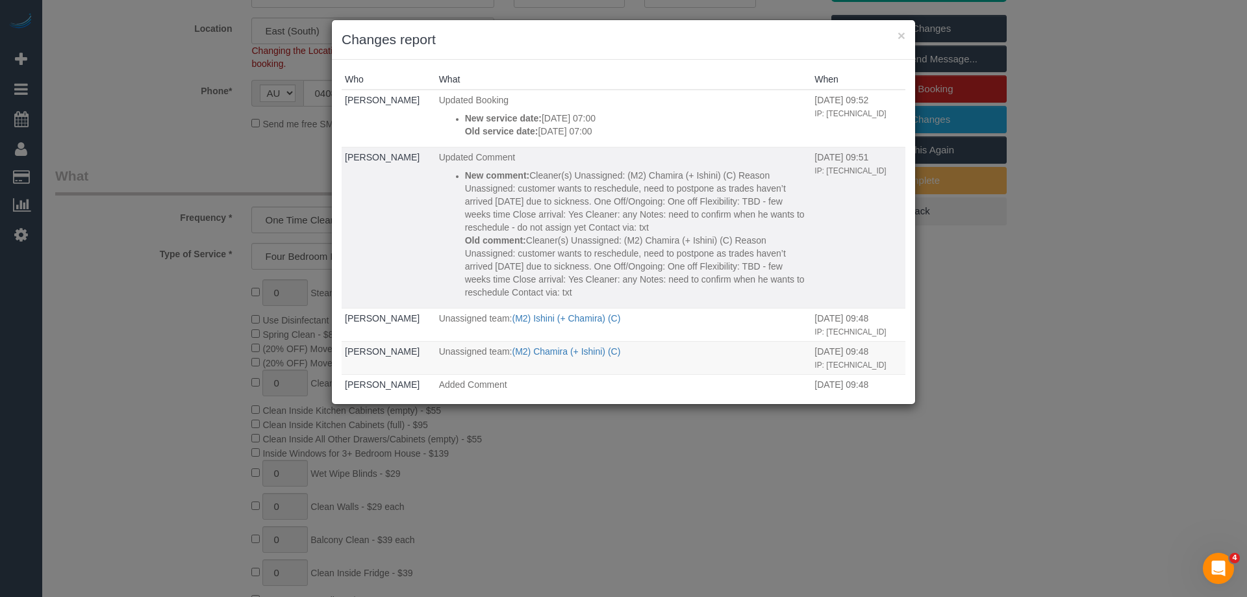 This screenshot has width=1247, height=597. I want to click on span: Updated Comment, so click(477, 157).